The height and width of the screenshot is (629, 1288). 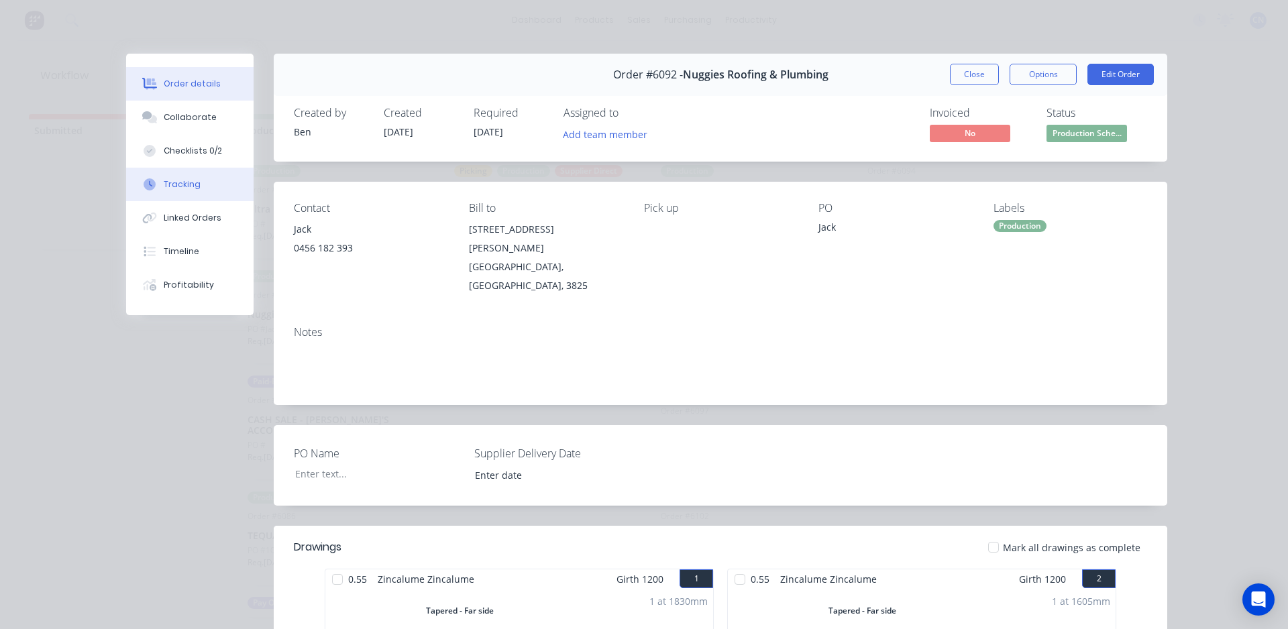 I want to click on div: Pick up, so click(x=721, y=208).